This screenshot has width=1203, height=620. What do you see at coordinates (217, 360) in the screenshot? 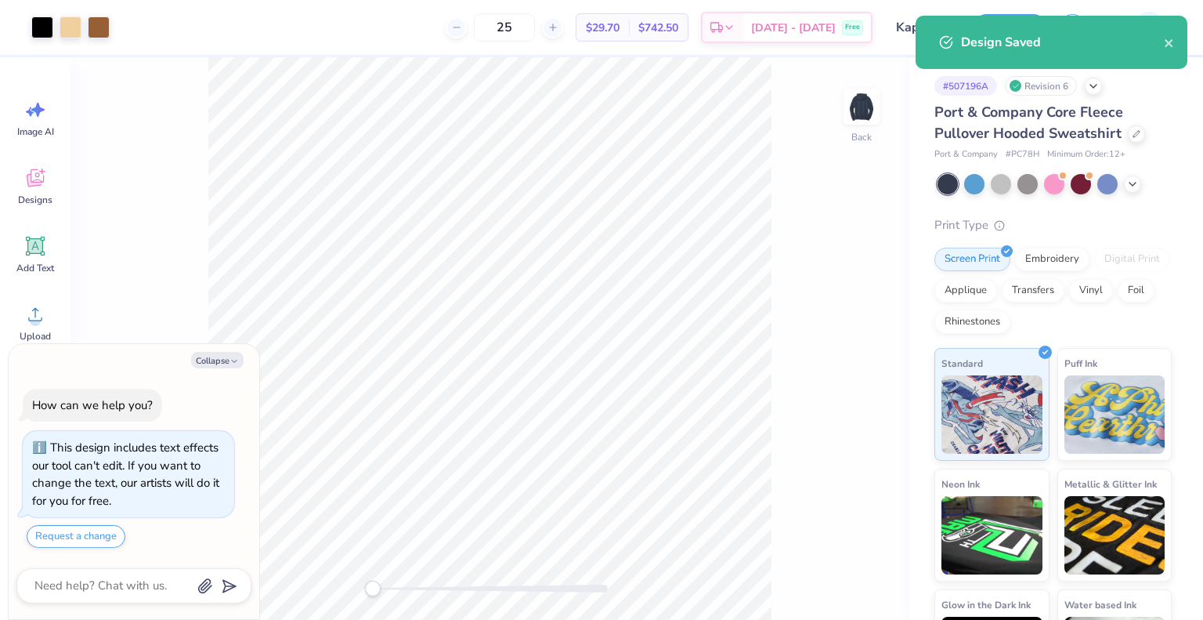
I see `button: Collapse` at bounding box center [217, 360].